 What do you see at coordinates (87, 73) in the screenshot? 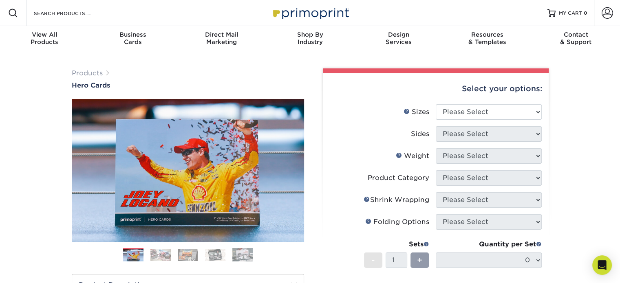
I see `a: Products` at bounding box center [87, 73].